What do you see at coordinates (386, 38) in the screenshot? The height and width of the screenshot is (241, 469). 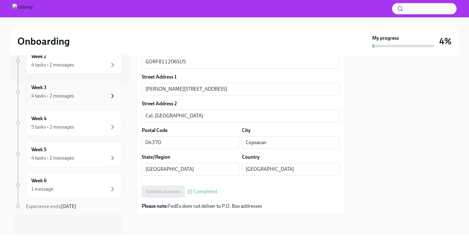 I see `strong: My progress` at bounding box center [386, 38].